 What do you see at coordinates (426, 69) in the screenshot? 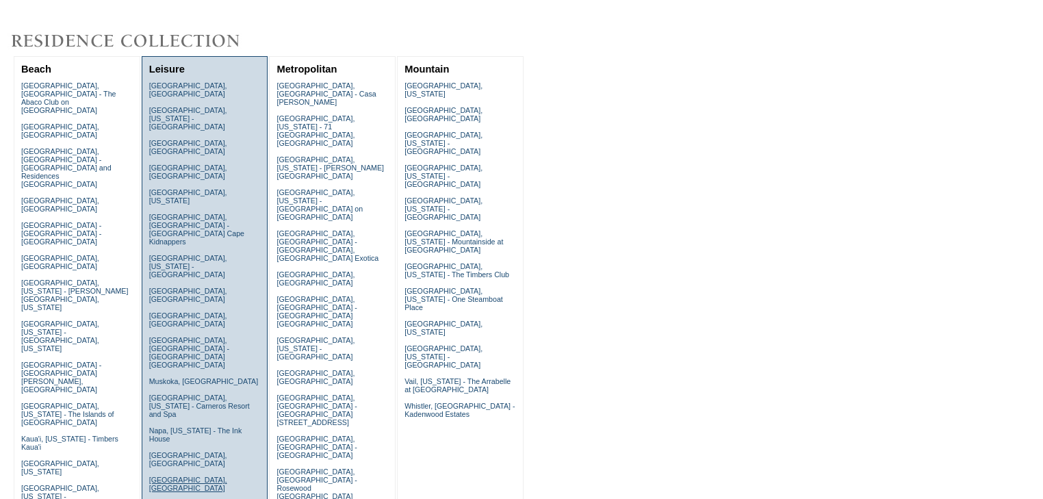
I see `a: Mountain` at bounding box center [426, 69].